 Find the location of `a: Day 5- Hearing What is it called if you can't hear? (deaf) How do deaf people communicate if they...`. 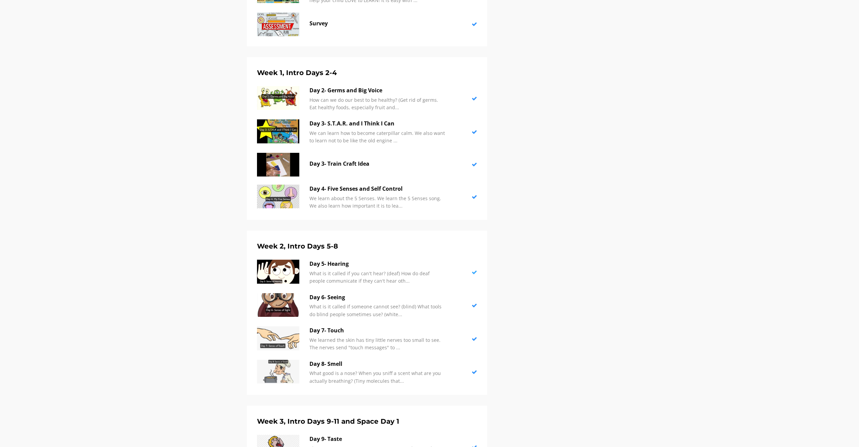

a: Day 5- Hearing What is it called if you can't hear? (deaf) How do deaf people communicate if they... is located at coordinates (367, 272).